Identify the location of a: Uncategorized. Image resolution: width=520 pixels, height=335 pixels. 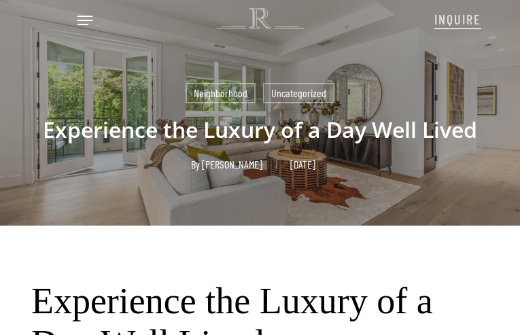
(299, 93).